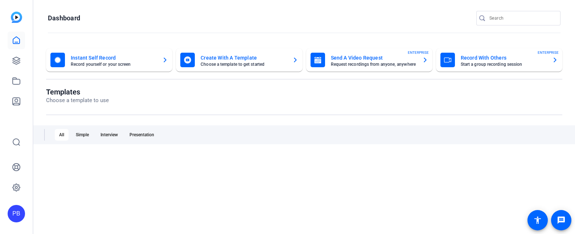  What do you see at coordinates (142, 135) in the screenshot?
I see `div: Presentation` at bounding box center [142, 135].